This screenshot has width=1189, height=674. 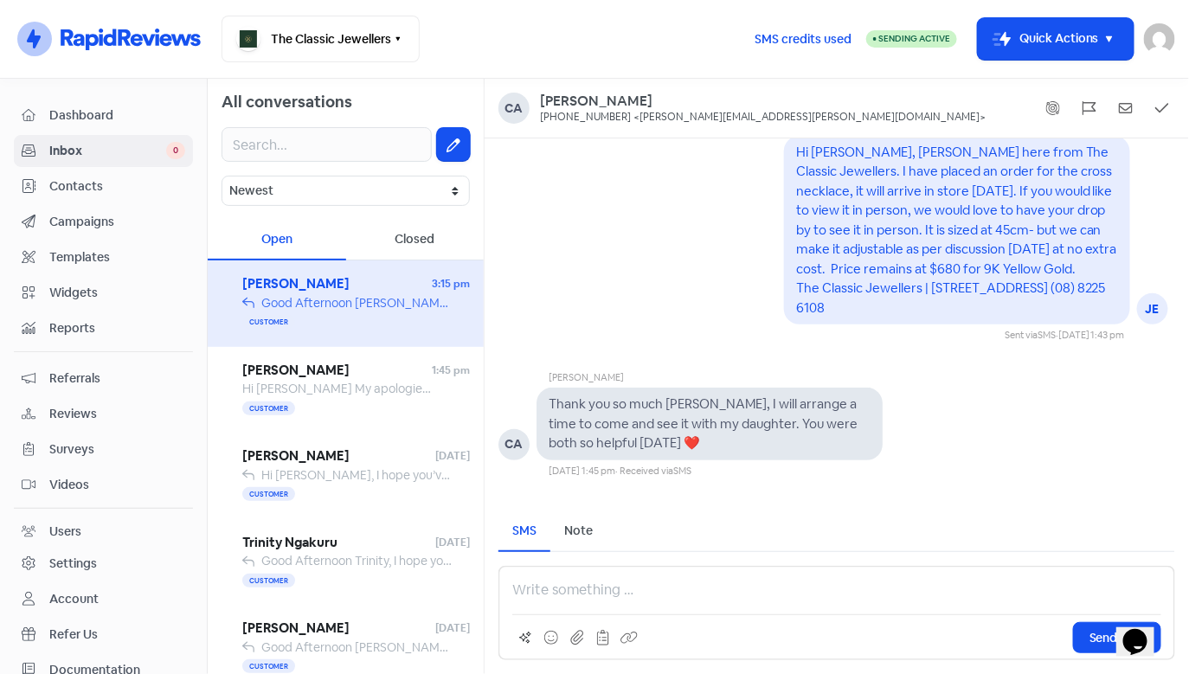 I want to click on span: Campaigns, so click(x=117, y=222).